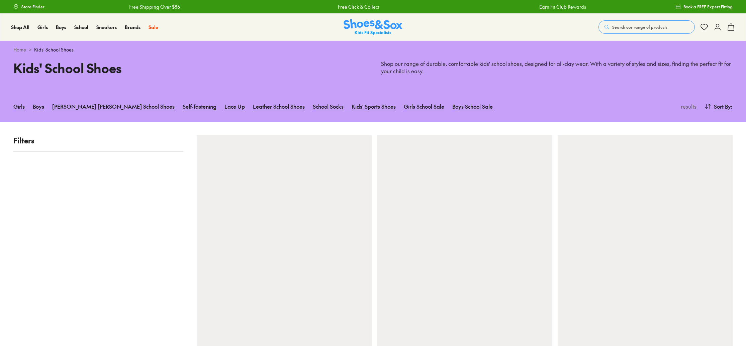 This screenshot has height=346, width=746. I want to click on a: Girls School Sale, so click(424, 106).